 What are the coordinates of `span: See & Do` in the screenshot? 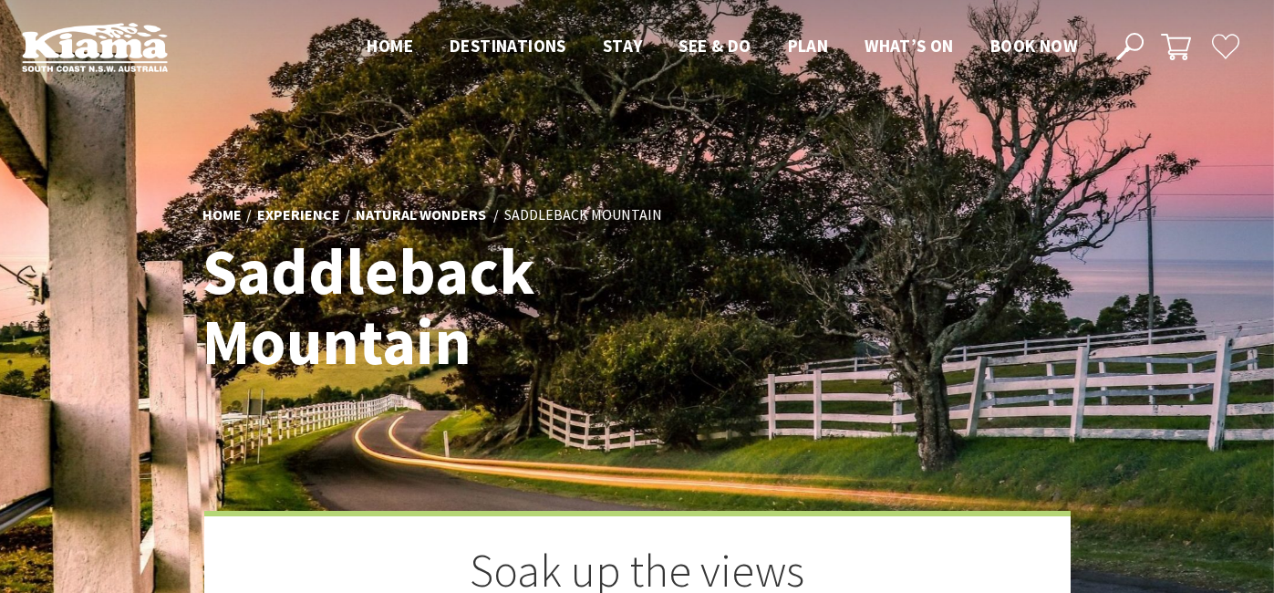 It's located at (714, 46).